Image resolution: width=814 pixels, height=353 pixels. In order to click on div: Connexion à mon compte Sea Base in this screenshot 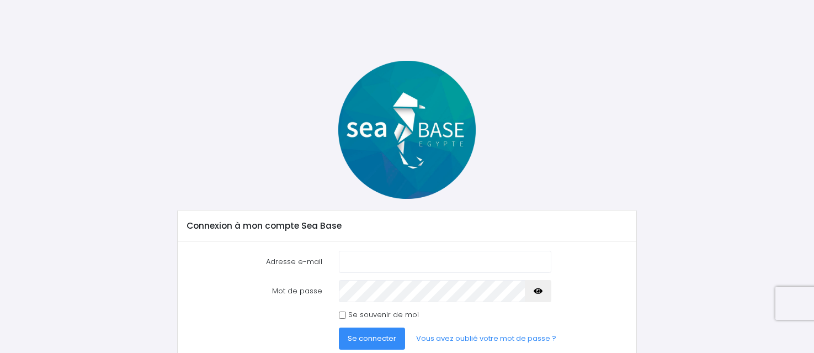, I will do `click(407, 226)`.